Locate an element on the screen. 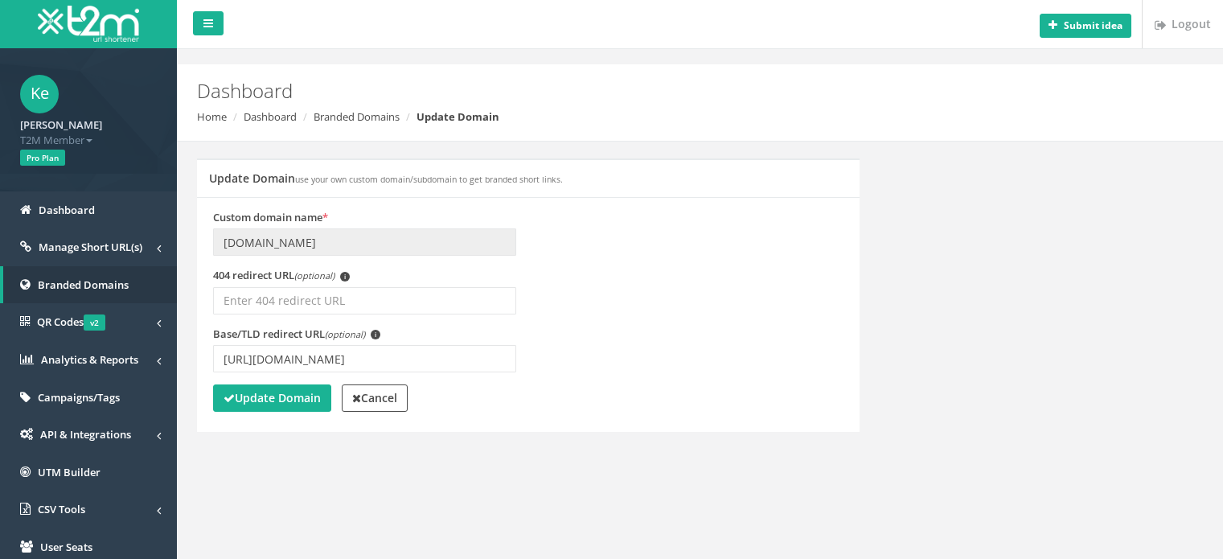 Image resolution: width=1223 pixels, height=559 pixels. input: Enter domain name is located at coordinates (364, 242).